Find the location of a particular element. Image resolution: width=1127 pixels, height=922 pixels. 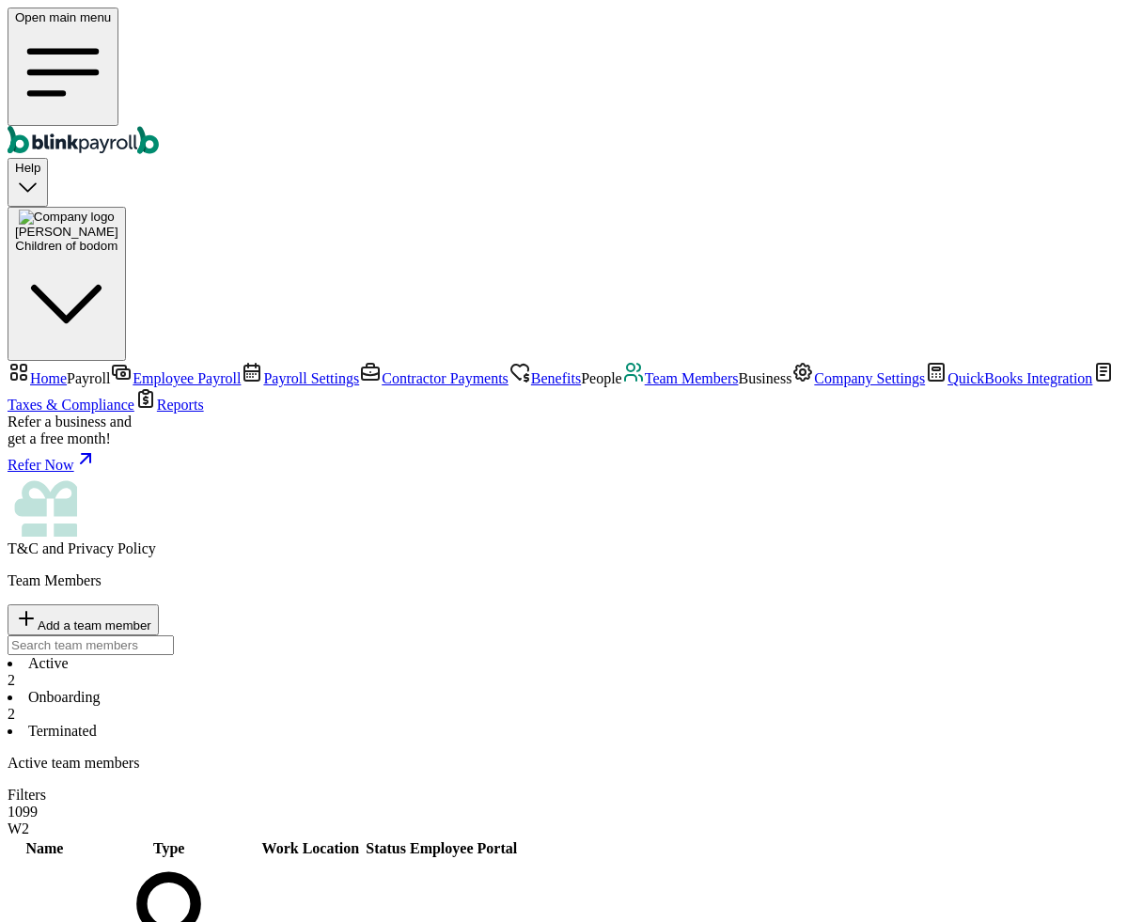

input: TextInput is located at coordinates (90, 645).